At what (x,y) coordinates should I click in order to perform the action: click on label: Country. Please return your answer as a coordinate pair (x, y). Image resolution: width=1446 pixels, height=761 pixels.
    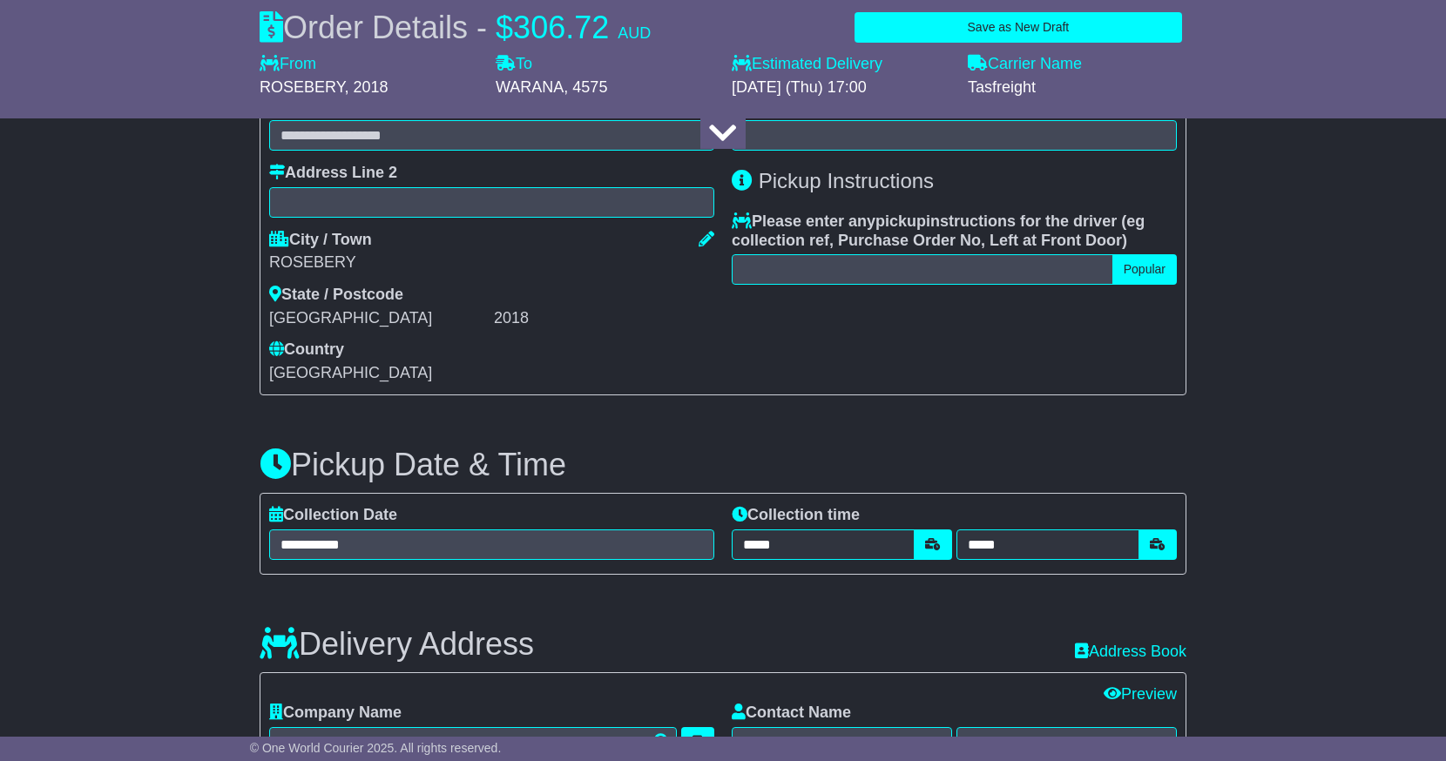
    Looking at the image, I should click on (307, 350).